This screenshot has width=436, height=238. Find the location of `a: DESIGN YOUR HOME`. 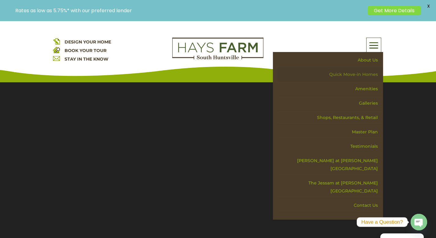

a: DESIGN YOUR HOME is located at coordinates (88, 42).